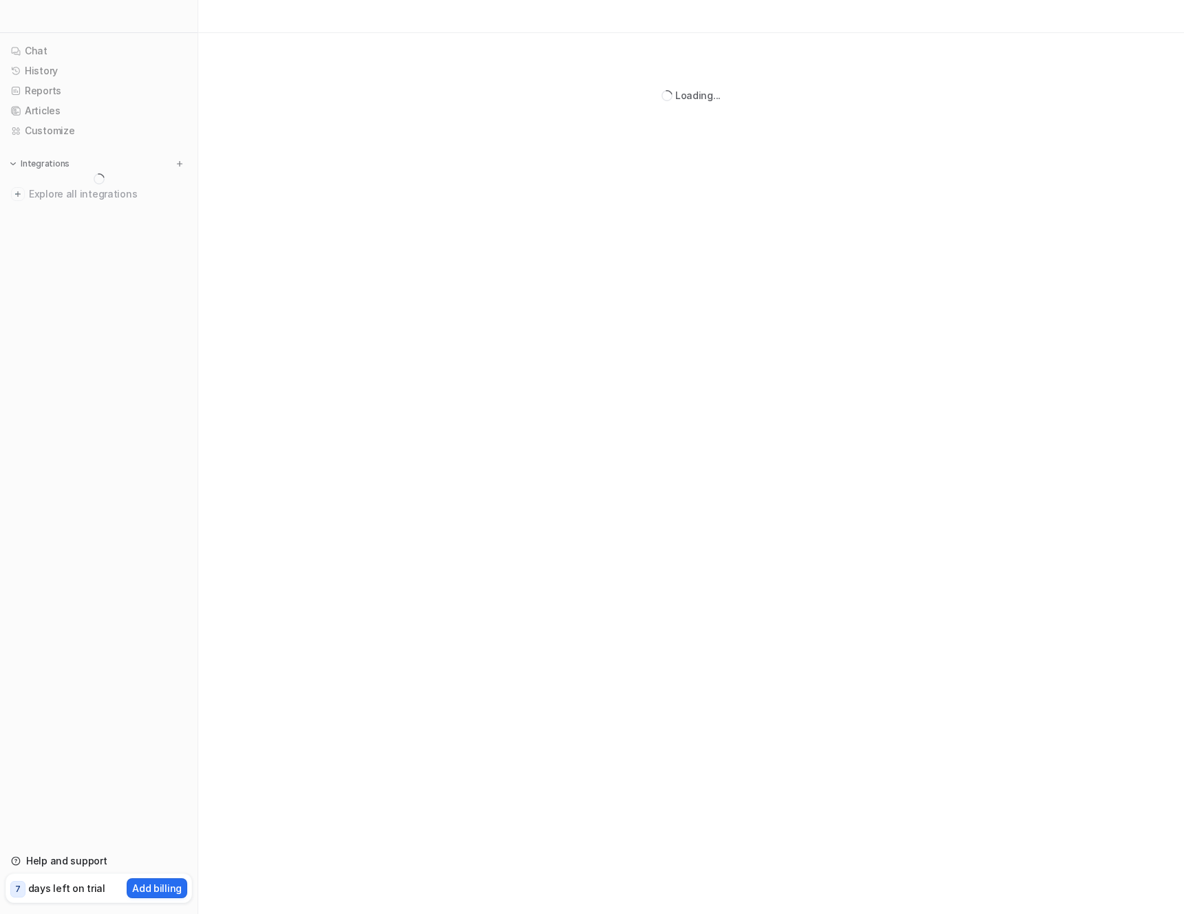 The image size is (1184, 914). I want to click on a: Chat, so click(98, 51).